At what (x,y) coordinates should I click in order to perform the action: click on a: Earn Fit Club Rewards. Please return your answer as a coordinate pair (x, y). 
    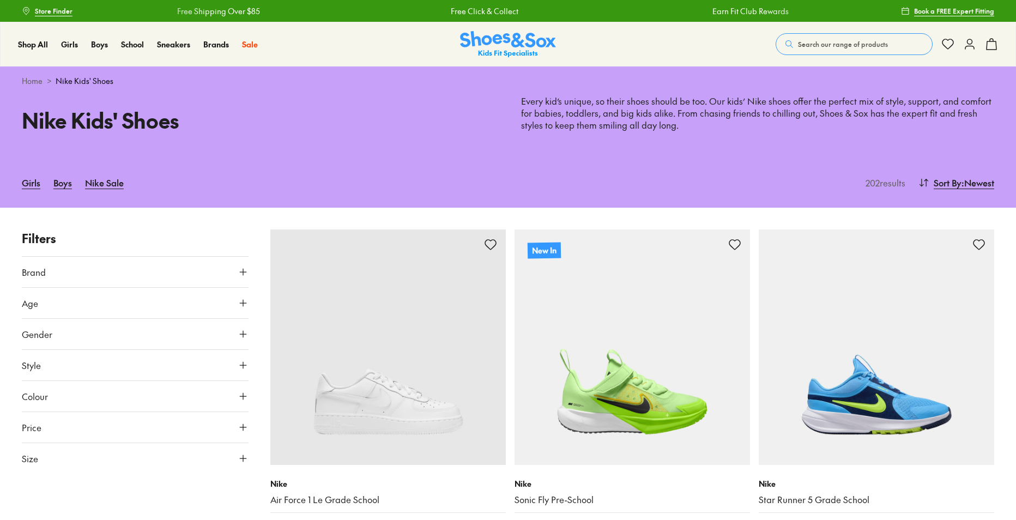
    Looking at the image, I should click on (749, 11).